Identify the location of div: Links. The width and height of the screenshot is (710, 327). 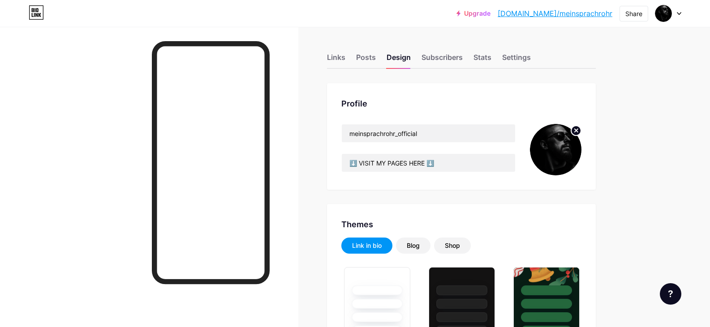
(336, 60).